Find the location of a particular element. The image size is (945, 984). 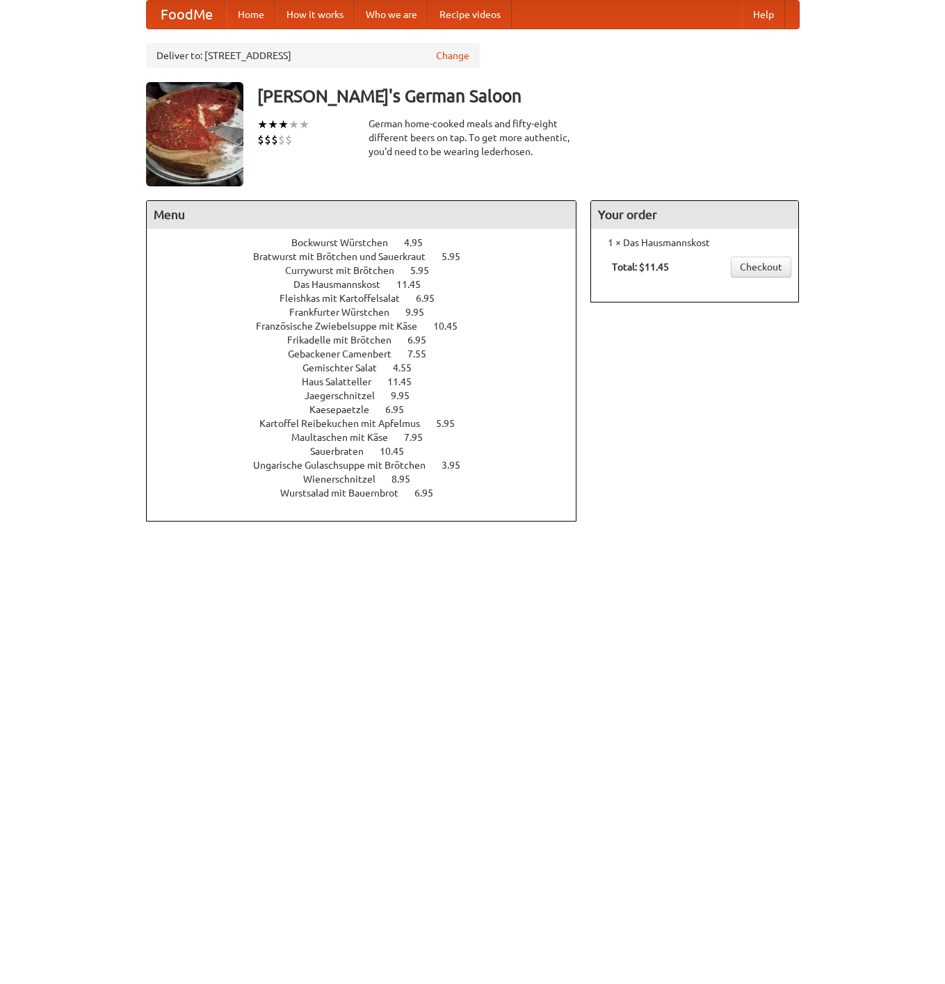

span: Bratwurst mit Brötchen und Sauerkraut is located at coordinates (346, 257).